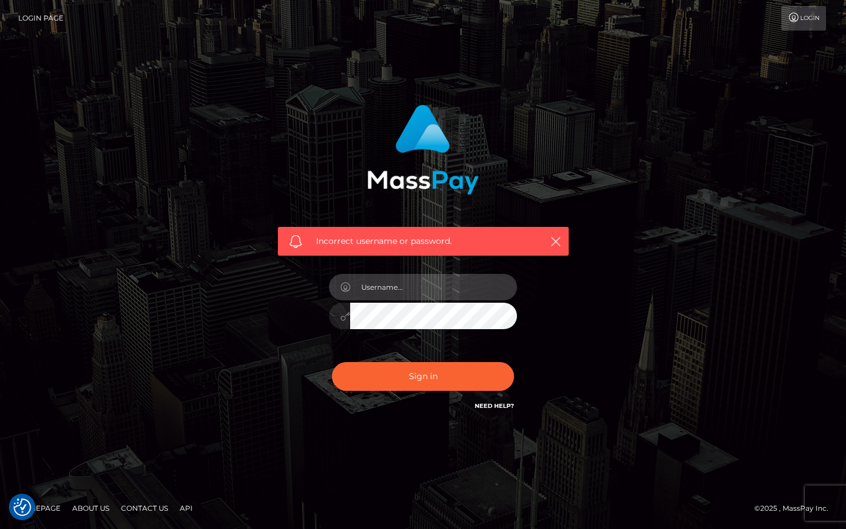  I want to click on button: Sign in, so click(423, 376).